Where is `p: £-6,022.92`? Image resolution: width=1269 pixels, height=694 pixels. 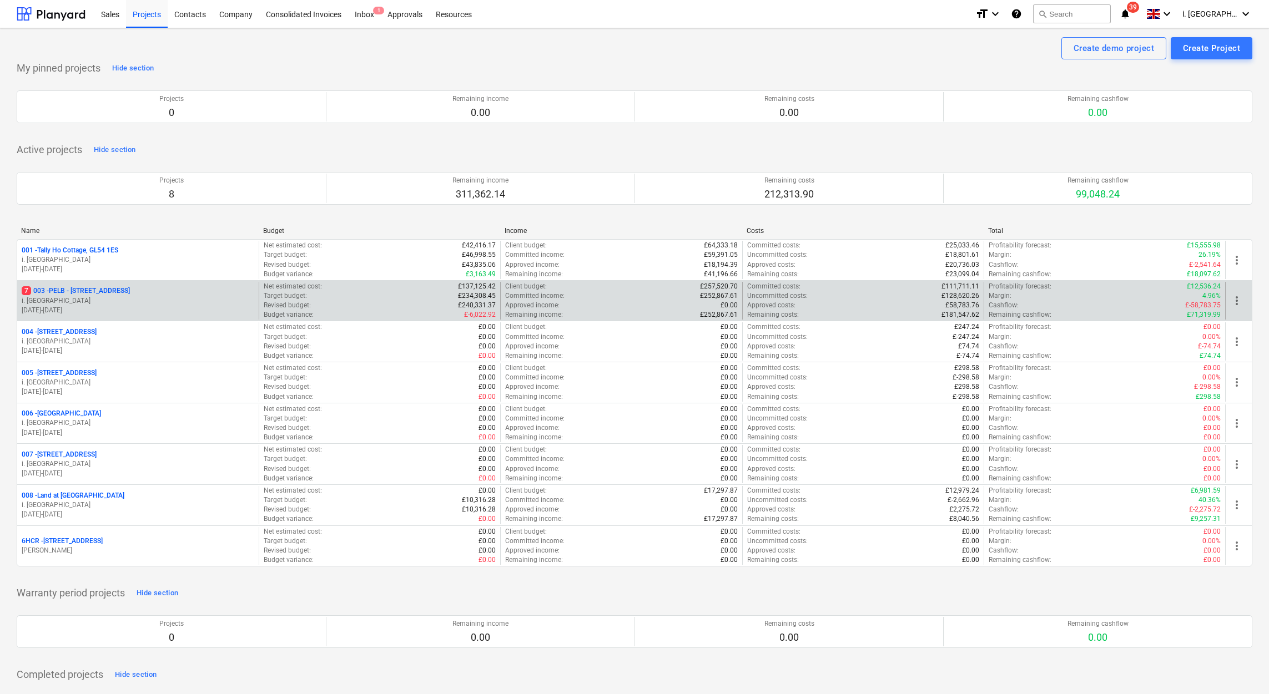
p: £-6,022.92 is located at coordinates (479, 315).